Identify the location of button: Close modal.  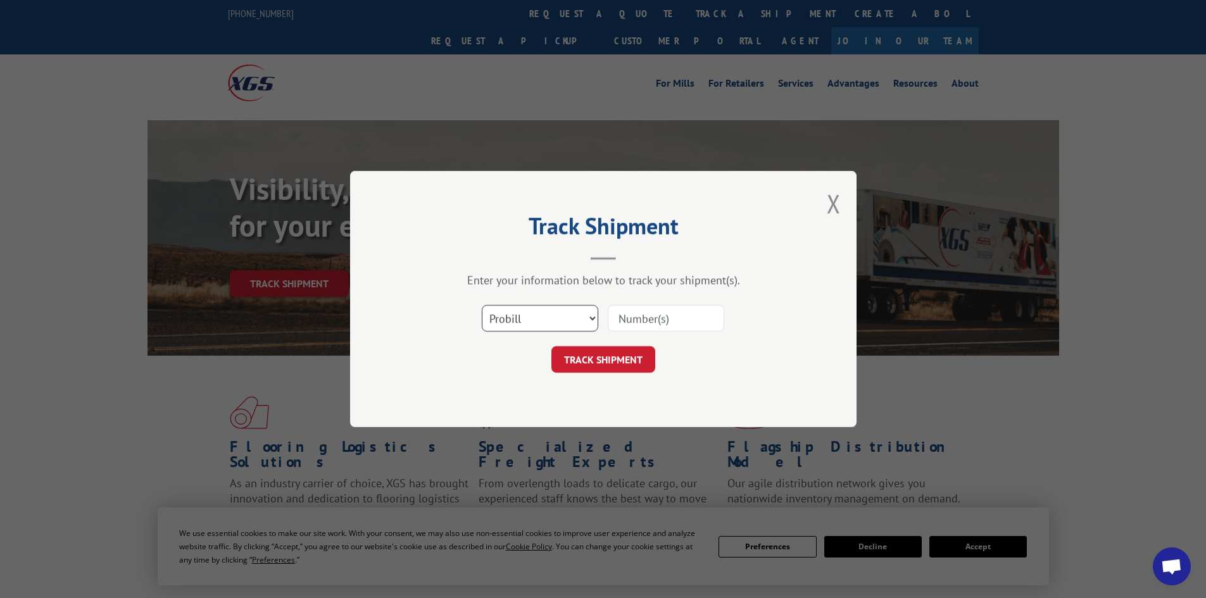
(834, 203).